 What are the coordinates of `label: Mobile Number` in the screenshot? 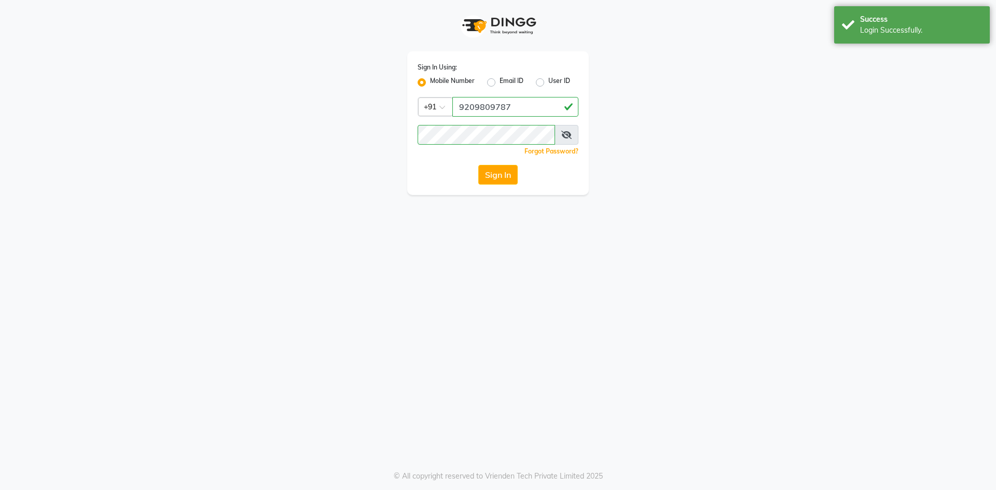 It's located at (453, 83).